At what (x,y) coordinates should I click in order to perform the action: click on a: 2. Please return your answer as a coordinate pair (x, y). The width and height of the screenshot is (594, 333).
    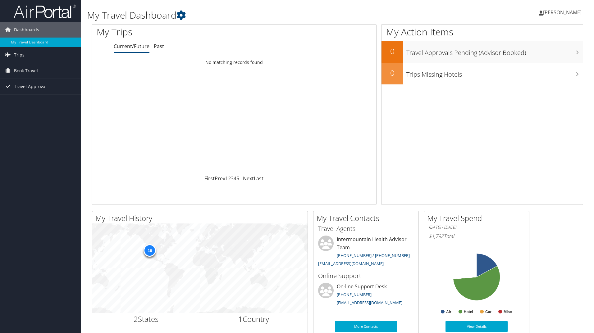
    Looking at the image, I should click on (229, 179).